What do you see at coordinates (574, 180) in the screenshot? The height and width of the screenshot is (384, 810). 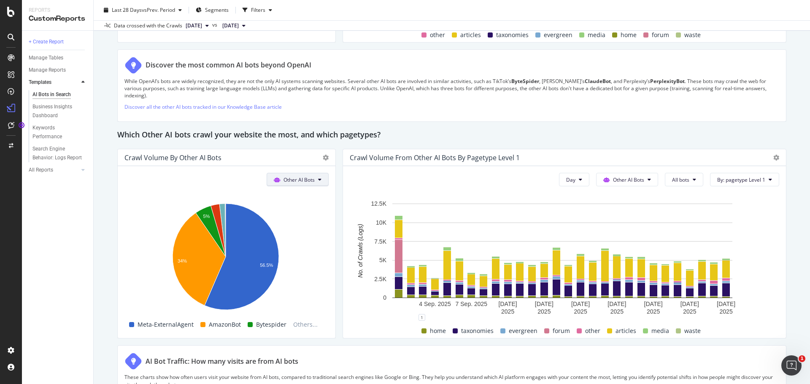 I see `button: Day` at bounding box center [574, 180].